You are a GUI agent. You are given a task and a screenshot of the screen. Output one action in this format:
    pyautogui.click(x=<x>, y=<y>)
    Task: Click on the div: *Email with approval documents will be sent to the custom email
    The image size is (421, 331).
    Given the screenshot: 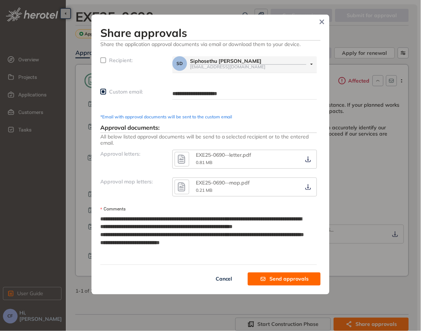 What is the action you would take?
    pyautogui.click(x=208, y=117)
    